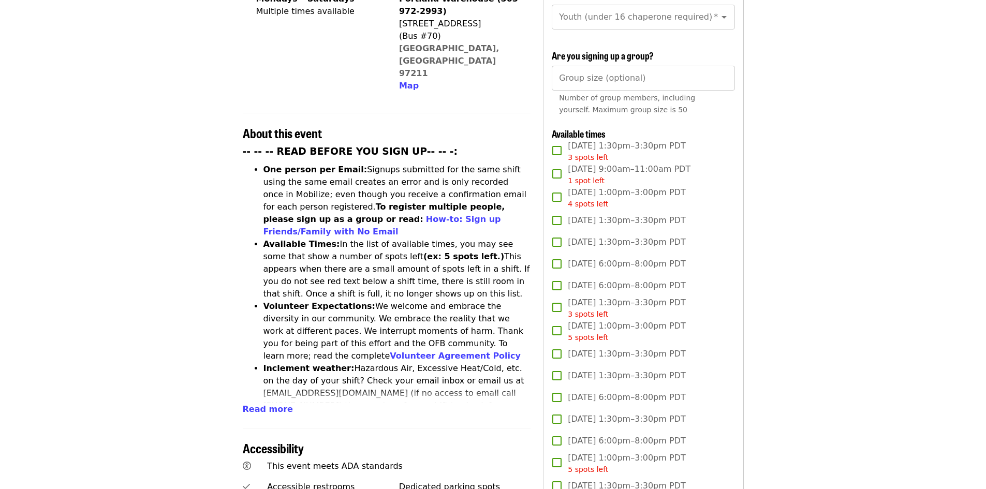 This screenshot has width=986, height=489. Describe the element at coordinates (455, 355) in the screenshot. I see `a: Volunteer Agreement Policy` at that location.